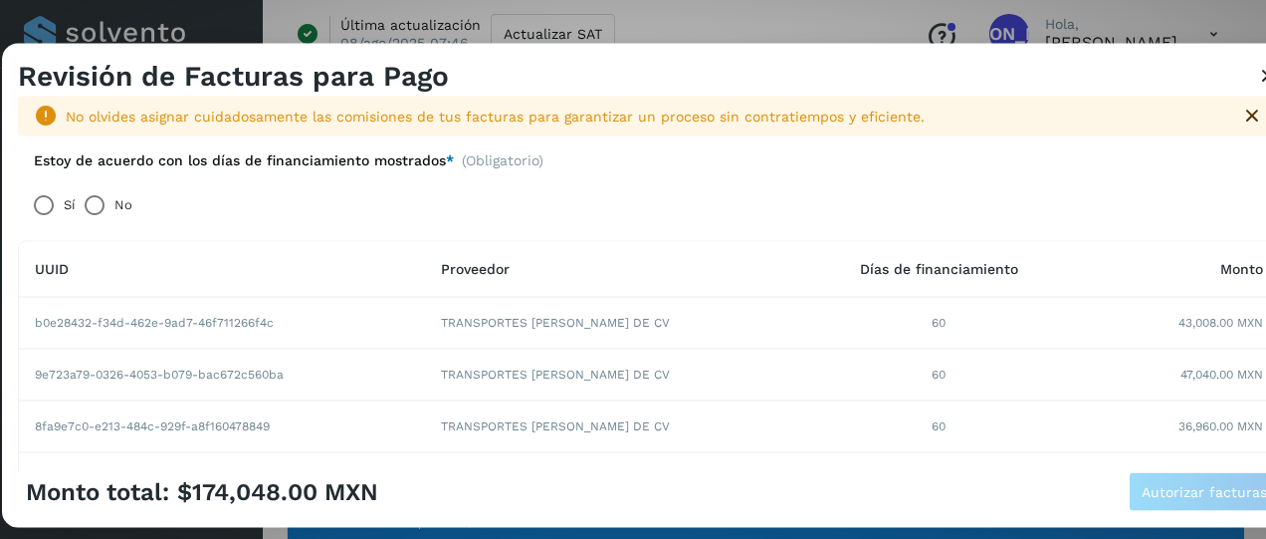 Image resolution: width=1266 pixels, height=539 pixels. What do you see at coordinates (939, 269) in the screenshot?
I see `span: Días de financiamiento` at bounding box center [939, 269].